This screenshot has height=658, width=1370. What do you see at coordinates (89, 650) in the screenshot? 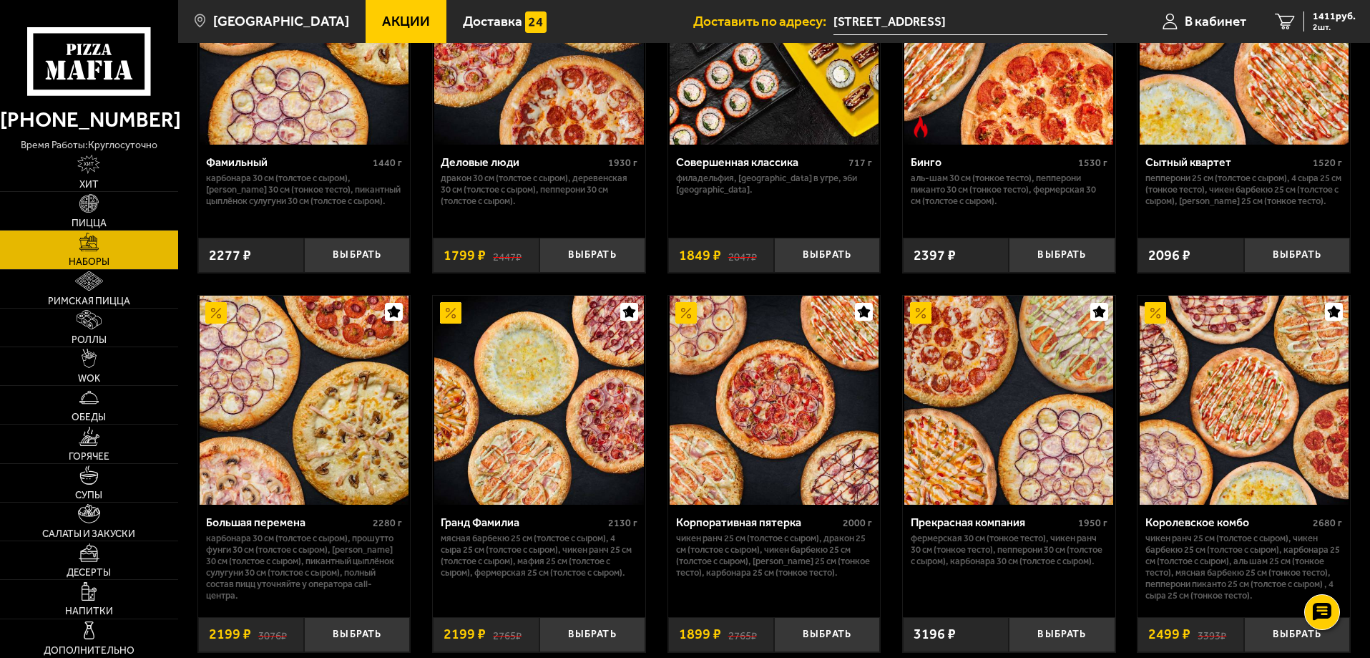
I see `span: Дополнительно` at bounding box center [89, 650].